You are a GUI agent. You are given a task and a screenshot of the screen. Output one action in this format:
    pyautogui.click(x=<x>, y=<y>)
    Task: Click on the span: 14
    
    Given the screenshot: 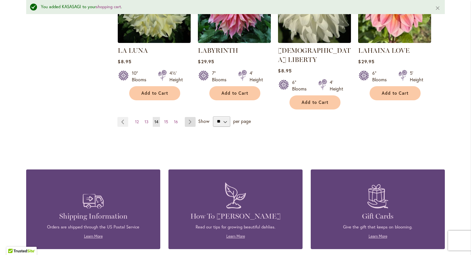 What is the action you would take?
    pyautogui.click(x=156, y=121)
    